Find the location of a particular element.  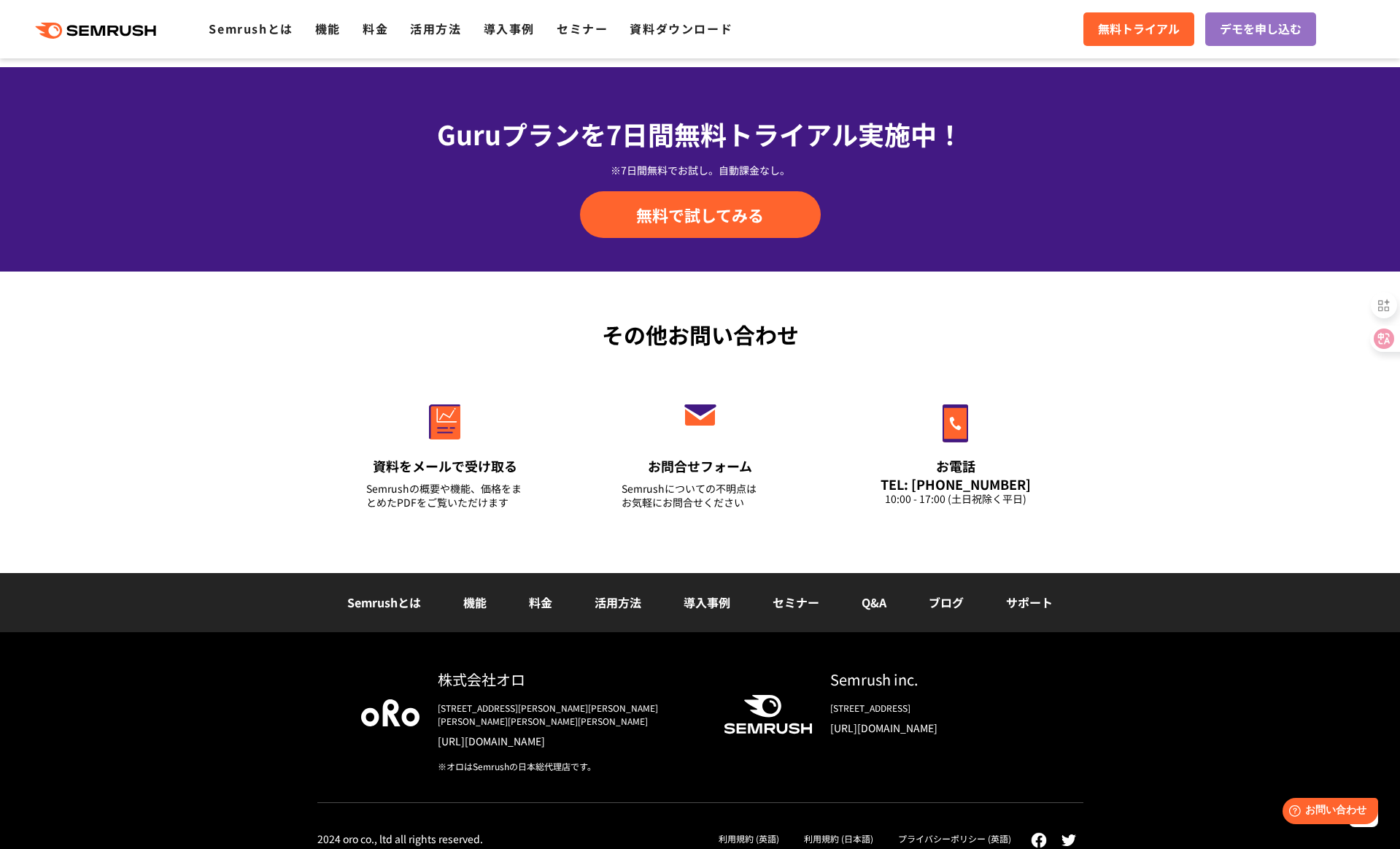

div: Semrush inc. is located at coordinates (935, 679).